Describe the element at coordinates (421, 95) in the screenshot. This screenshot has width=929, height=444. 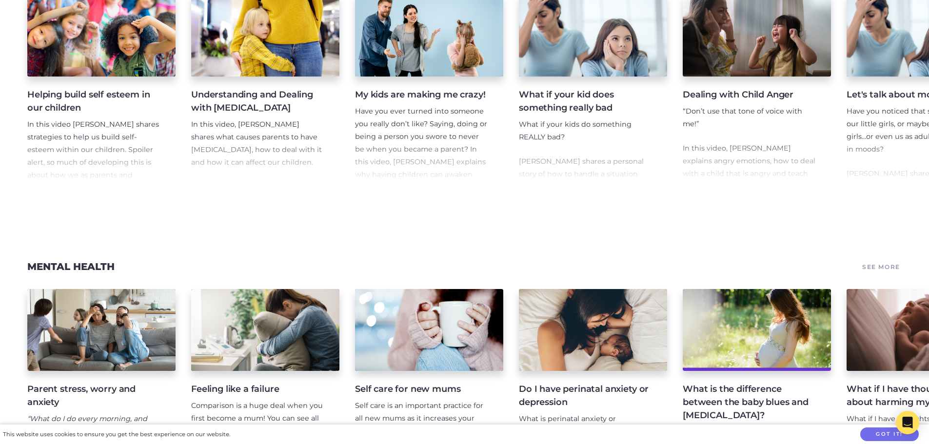
I see `h4: My kids are making me crazy!` at that location.